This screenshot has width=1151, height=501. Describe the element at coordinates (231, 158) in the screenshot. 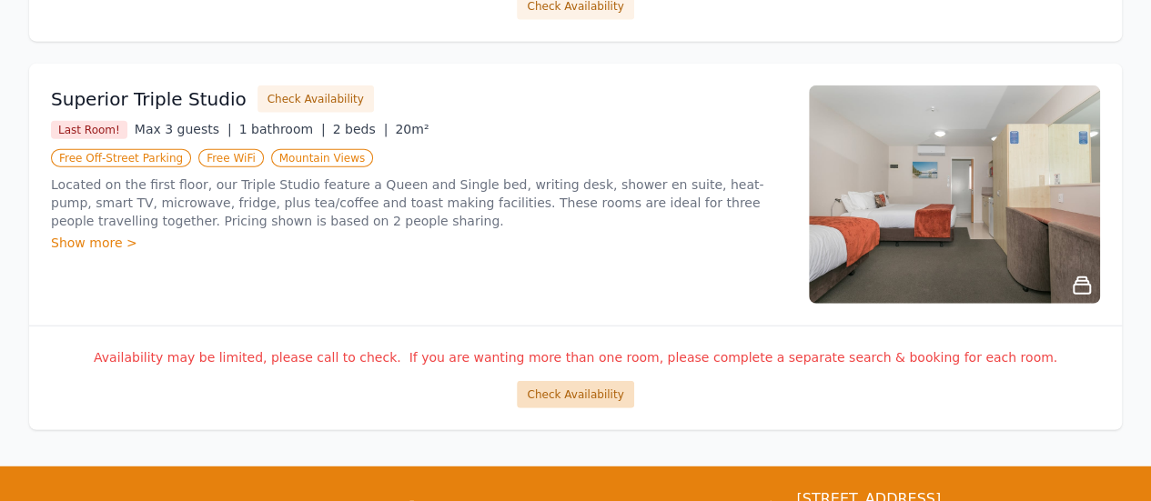

I see `span: Free WiFi` at that location.